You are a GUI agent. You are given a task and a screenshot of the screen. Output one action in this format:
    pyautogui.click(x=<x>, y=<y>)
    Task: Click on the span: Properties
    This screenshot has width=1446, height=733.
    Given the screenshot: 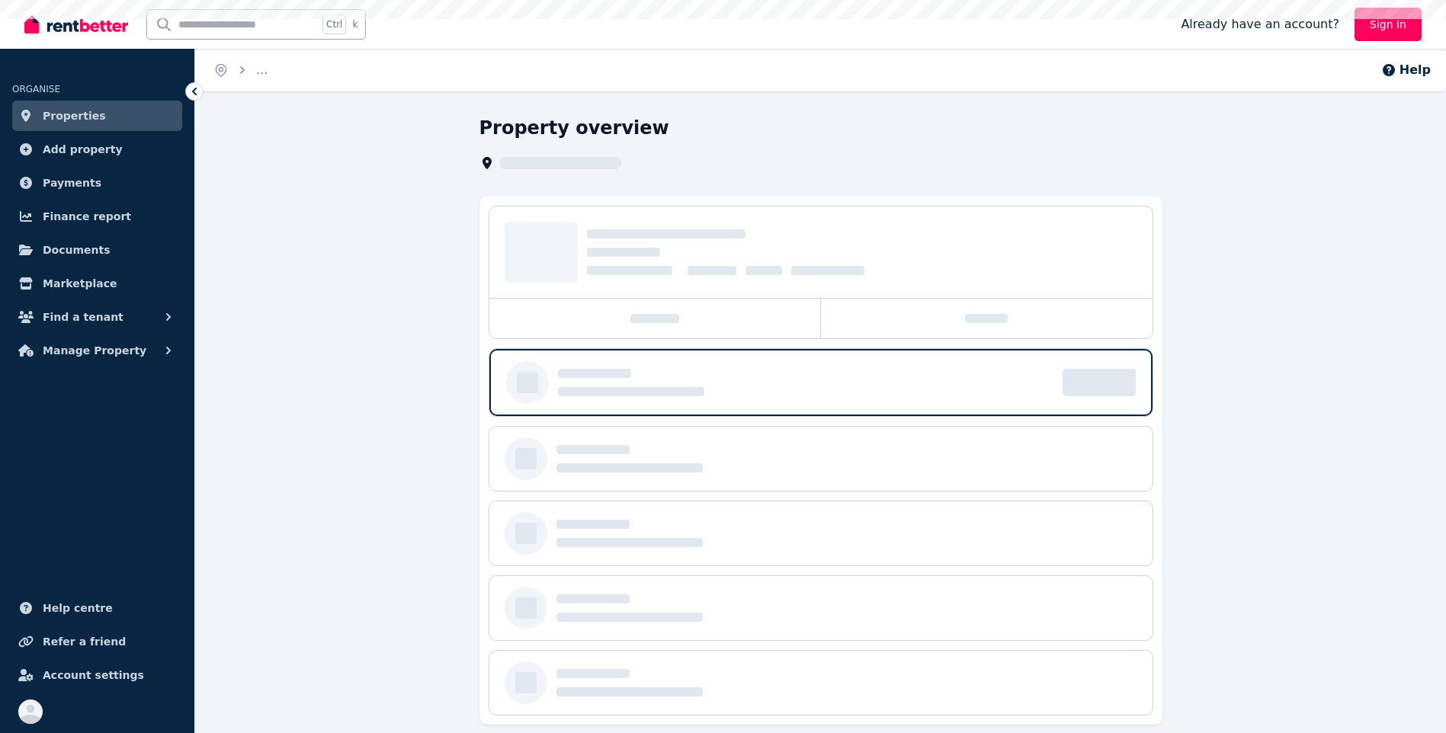 What is the action you would take?
    pyautogui.click(x=74, y=116)
    